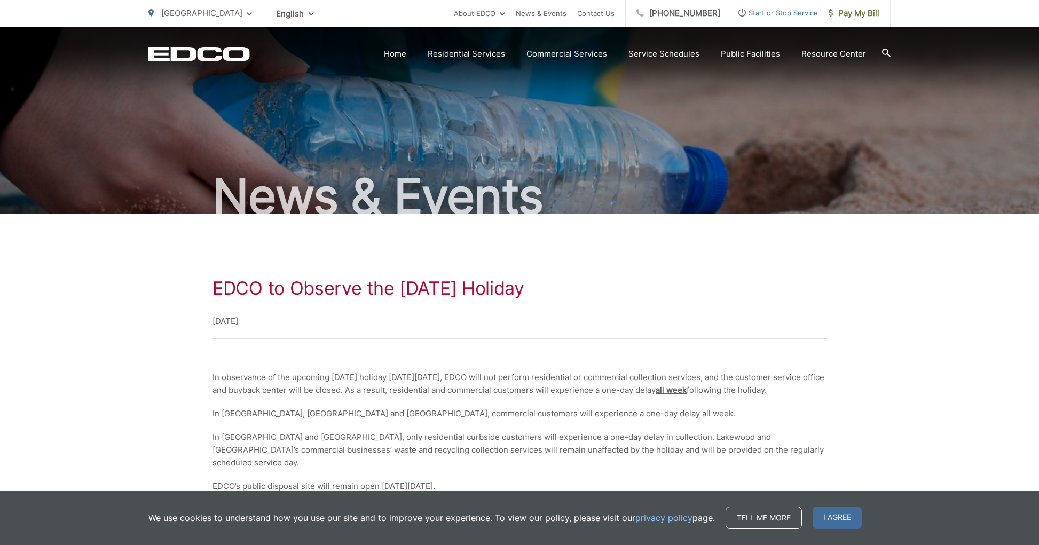 The width and height of the screenshot is (1039, 545). Describe the element at coordinates (834, 54) in the screenshot. I see `a: Resource Center` at that location.